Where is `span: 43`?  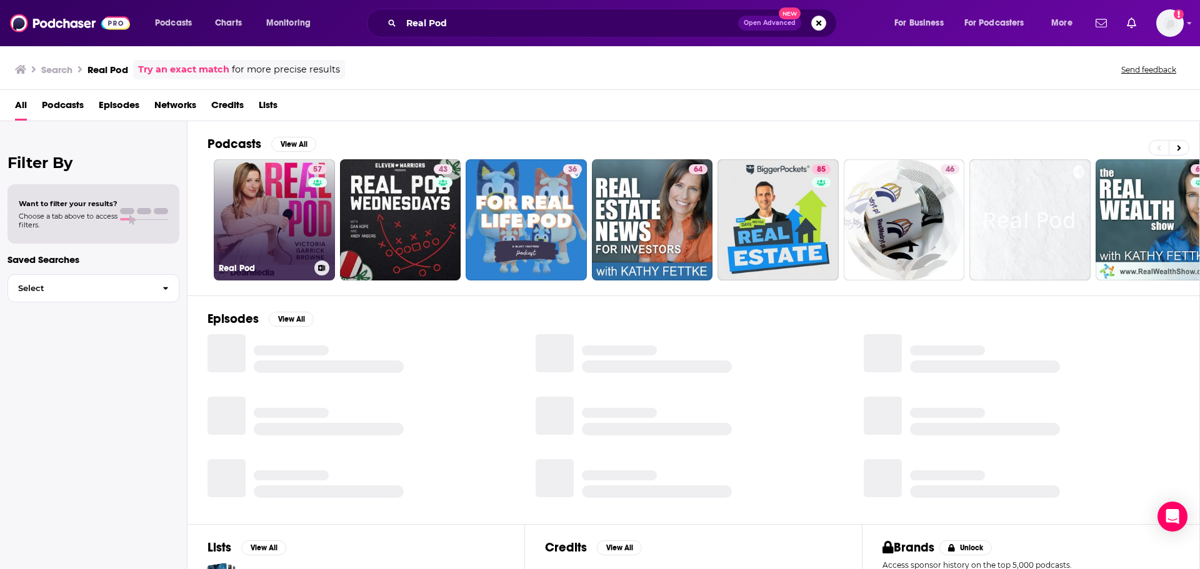
span: 43 is located at coordinates (443, 170).